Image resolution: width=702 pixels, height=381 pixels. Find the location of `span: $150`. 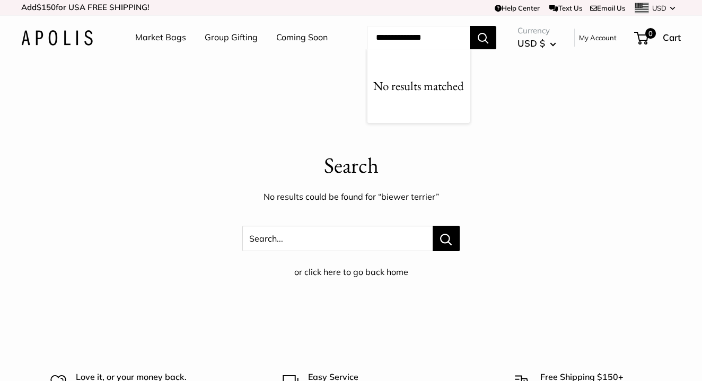

span: $150 is located at coordinates (46, 7).